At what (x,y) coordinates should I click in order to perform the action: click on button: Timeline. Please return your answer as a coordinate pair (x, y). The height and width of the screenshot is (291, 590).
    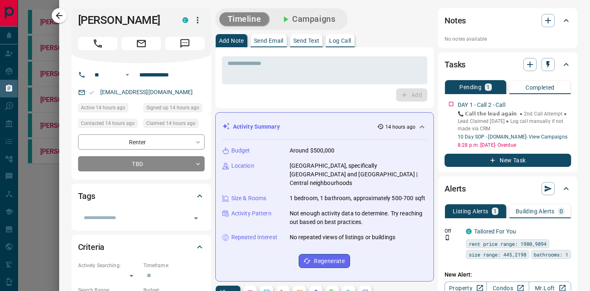
    Looking at the image, I should click on (245, 19).